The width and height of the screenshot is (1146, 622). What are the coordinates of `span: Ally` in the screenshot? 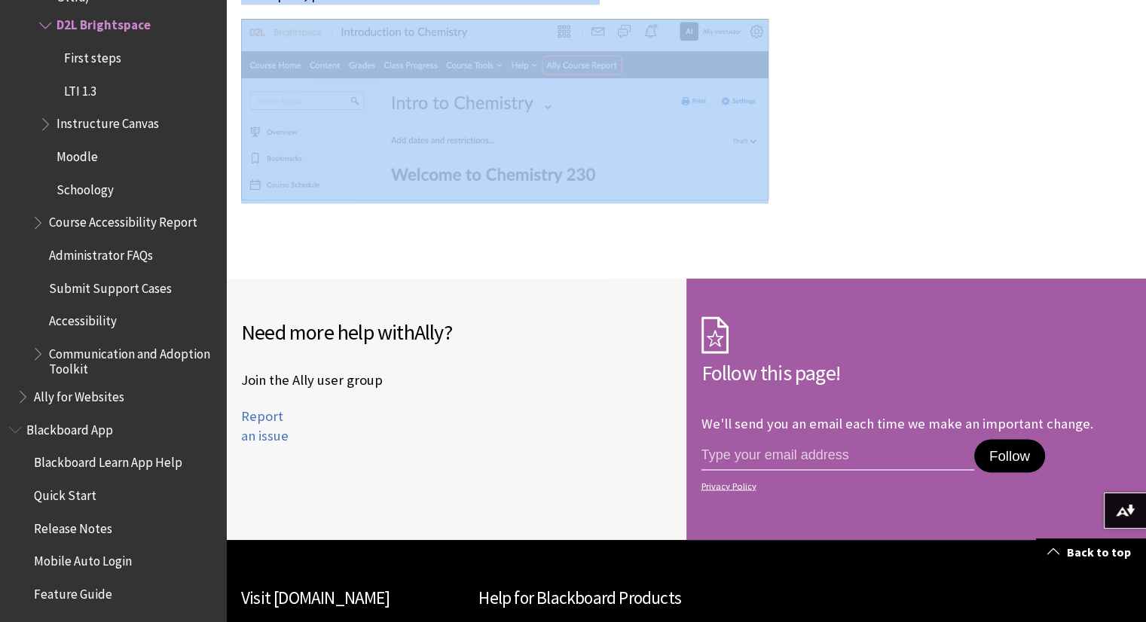 It's located at (429, 332).